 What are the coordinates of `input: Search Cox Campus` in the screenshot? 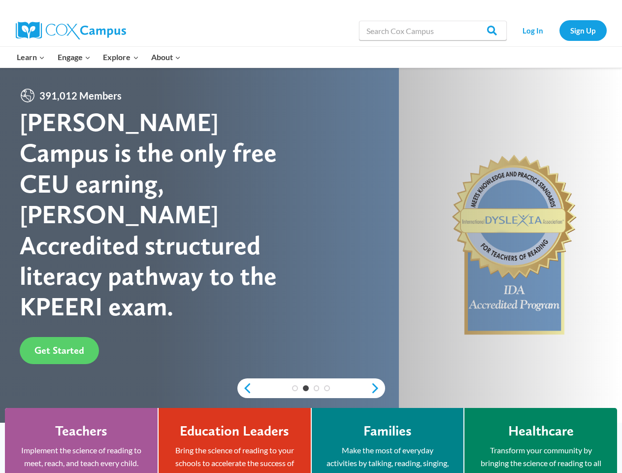 It's located at (433, 31).